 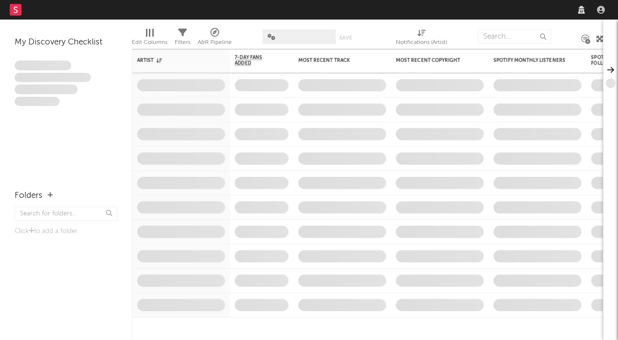 I want to click on div: Folders, so click(x=28, y=196).